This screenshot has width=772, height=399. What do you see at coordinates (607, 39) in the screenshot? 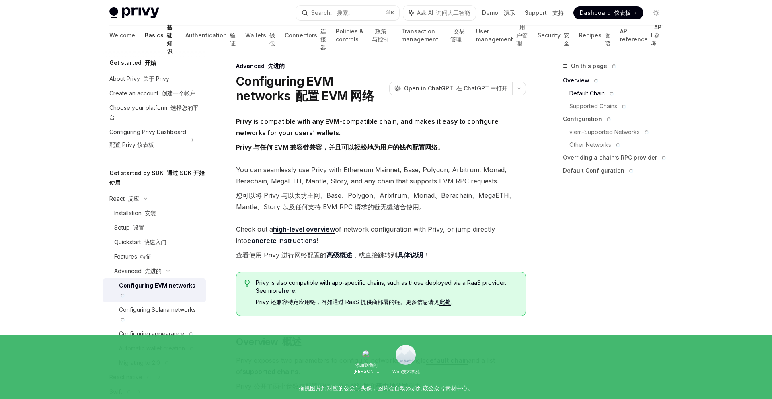
I see `font: 食谱` at bounding box center [607, 39].